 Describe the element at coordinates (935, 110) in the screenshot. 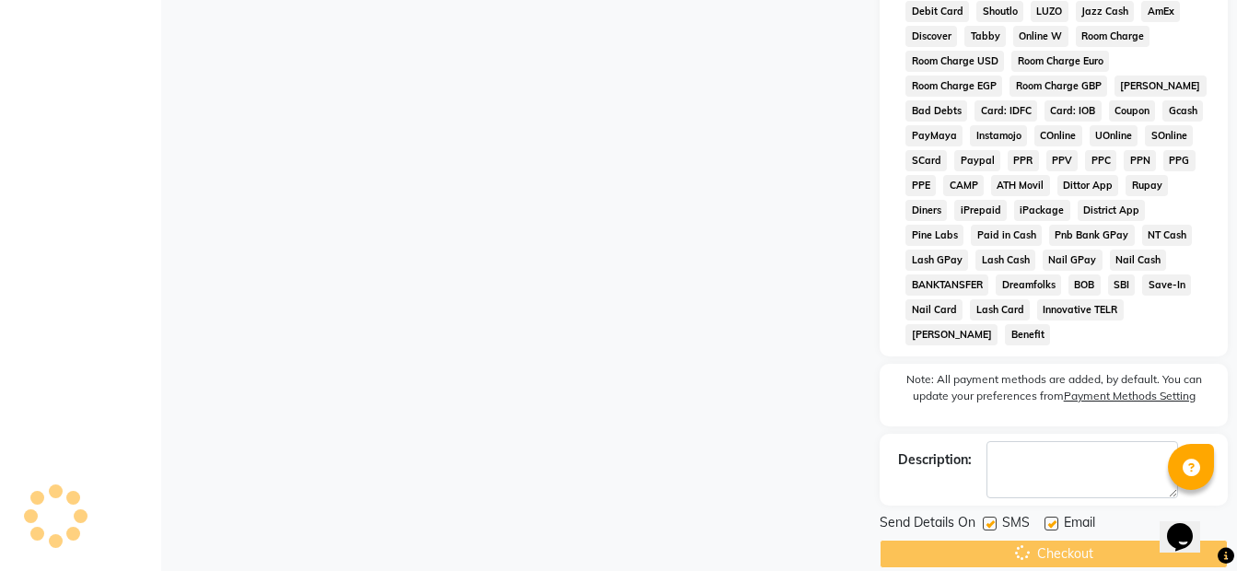

I see `span: Bad Debts` at that location.